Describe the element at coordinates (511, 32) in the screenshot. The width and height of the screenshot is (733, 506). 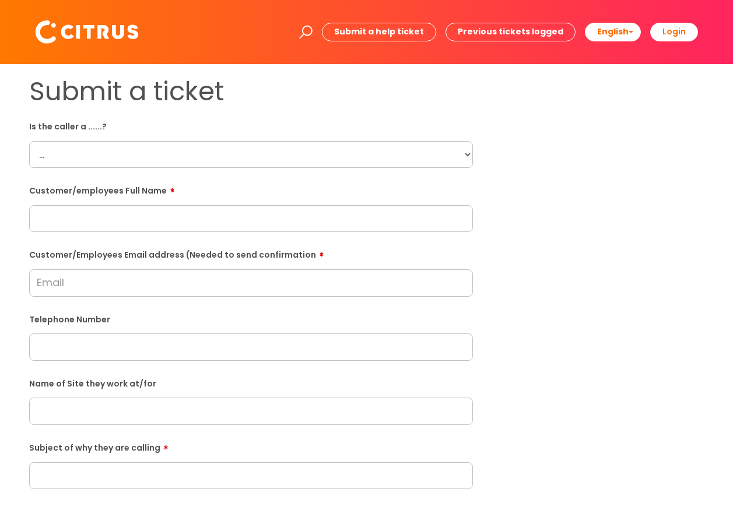
I see `a: Previous tickets logged` at that location.